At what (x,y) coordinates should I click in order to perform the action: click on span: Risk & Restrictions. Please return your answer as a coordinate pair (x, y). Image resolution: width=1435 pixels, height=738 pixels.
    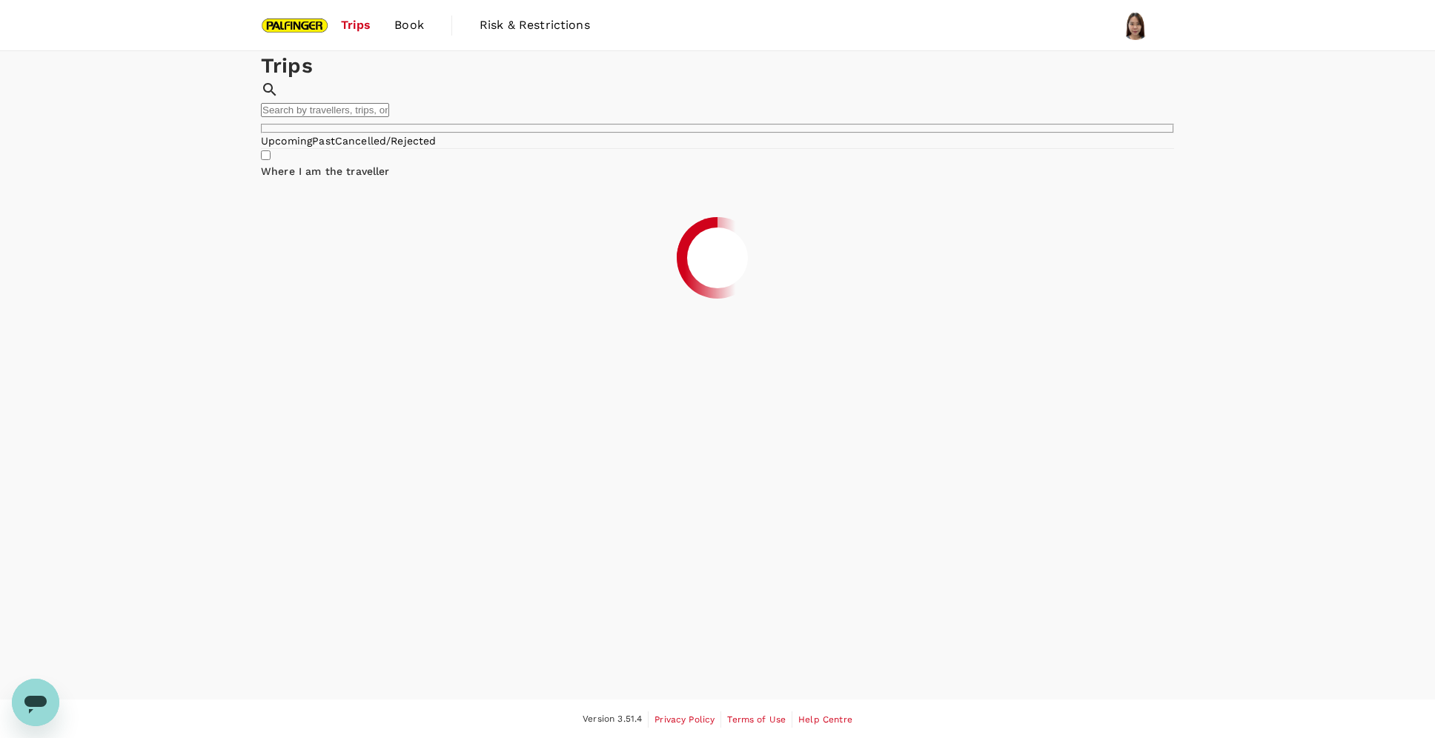
    Looking at the image, I should click on (534, 25).